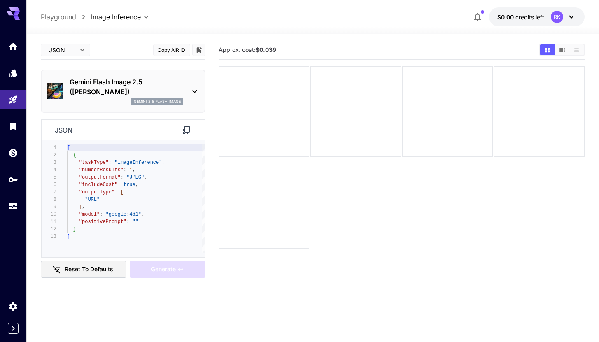 The height and width of the screenshot is (342, 599). I want to click on button: Show media in list view, so click(577, 50).